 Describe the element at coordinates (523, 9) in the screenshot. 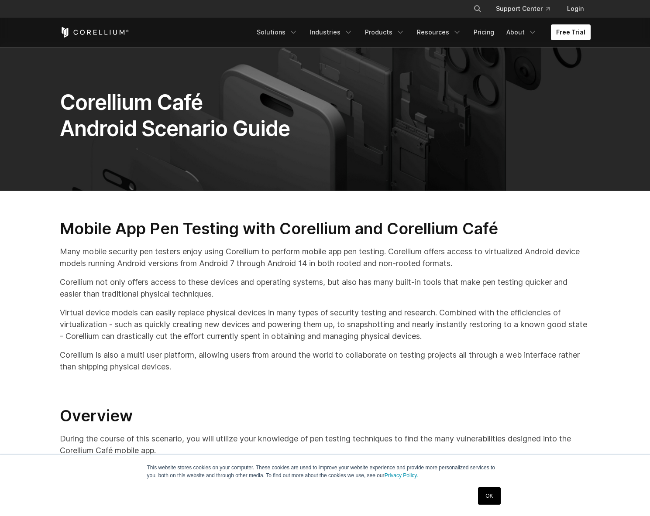

I see `a: Support Center` at that location.